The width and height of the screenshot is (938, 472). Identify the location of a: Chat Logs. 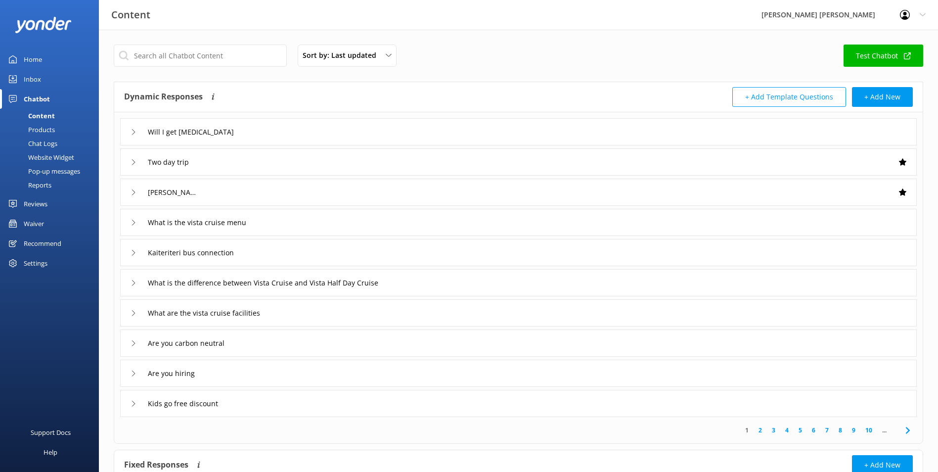
(52, 143).